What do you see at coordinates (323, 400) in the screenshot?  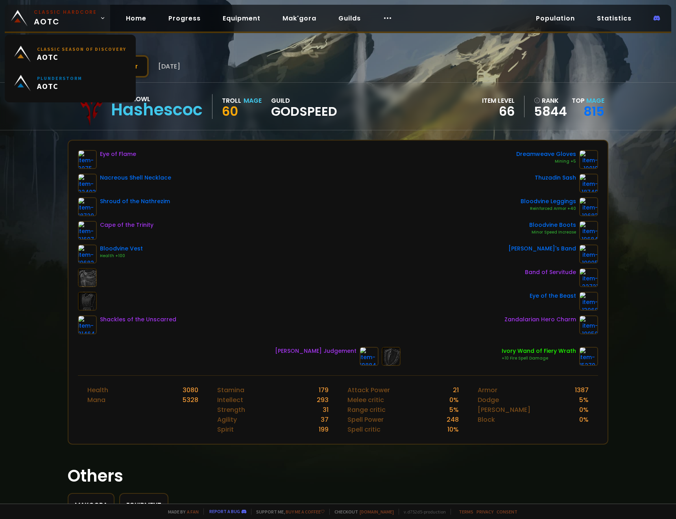 I see `div: 293` at bounding box center [323, 400].